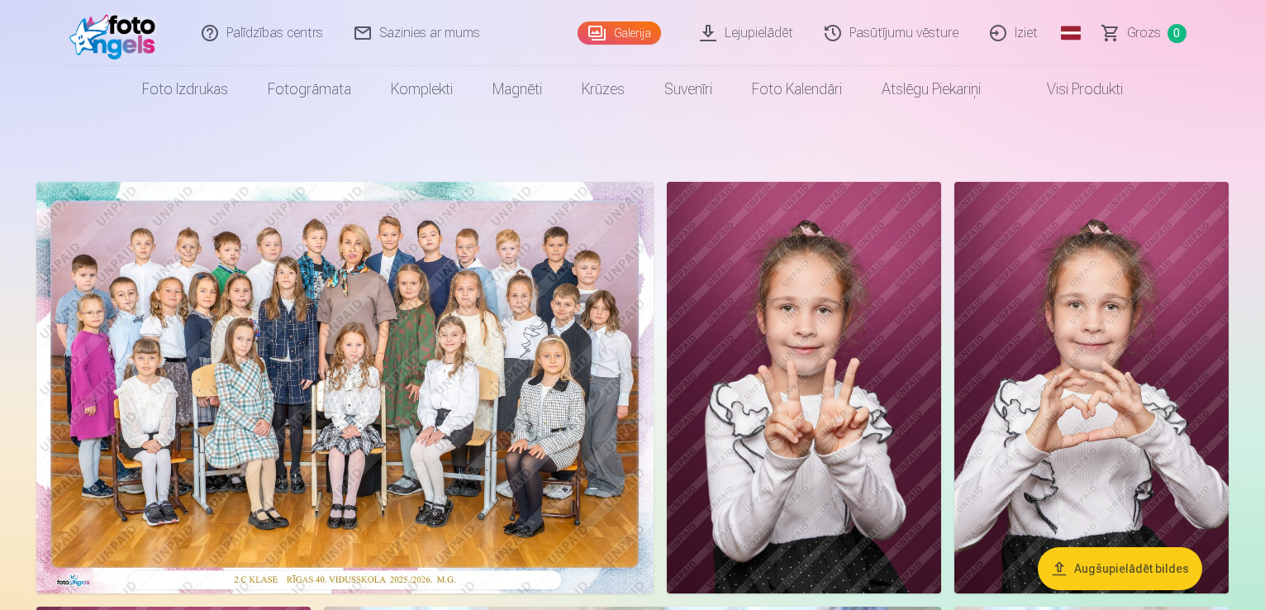  What do you see at coordinates (688, 89) in the screenshot?
I see `a: Suvenīri` at bounding box center [688, 89].